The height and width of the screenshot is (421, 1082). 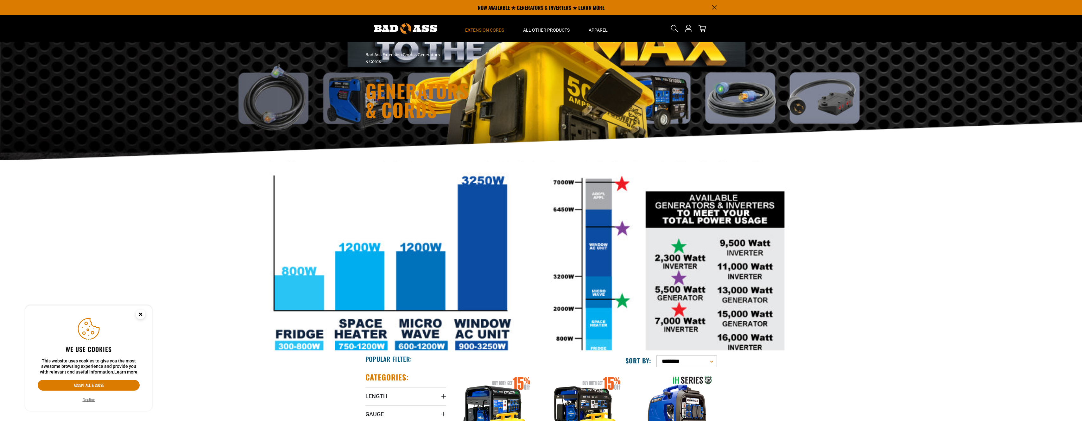 What do you see at coordinates (638, 361) in the screenshot?
I see `label: Sort by:` at bounding box center [638, 361].